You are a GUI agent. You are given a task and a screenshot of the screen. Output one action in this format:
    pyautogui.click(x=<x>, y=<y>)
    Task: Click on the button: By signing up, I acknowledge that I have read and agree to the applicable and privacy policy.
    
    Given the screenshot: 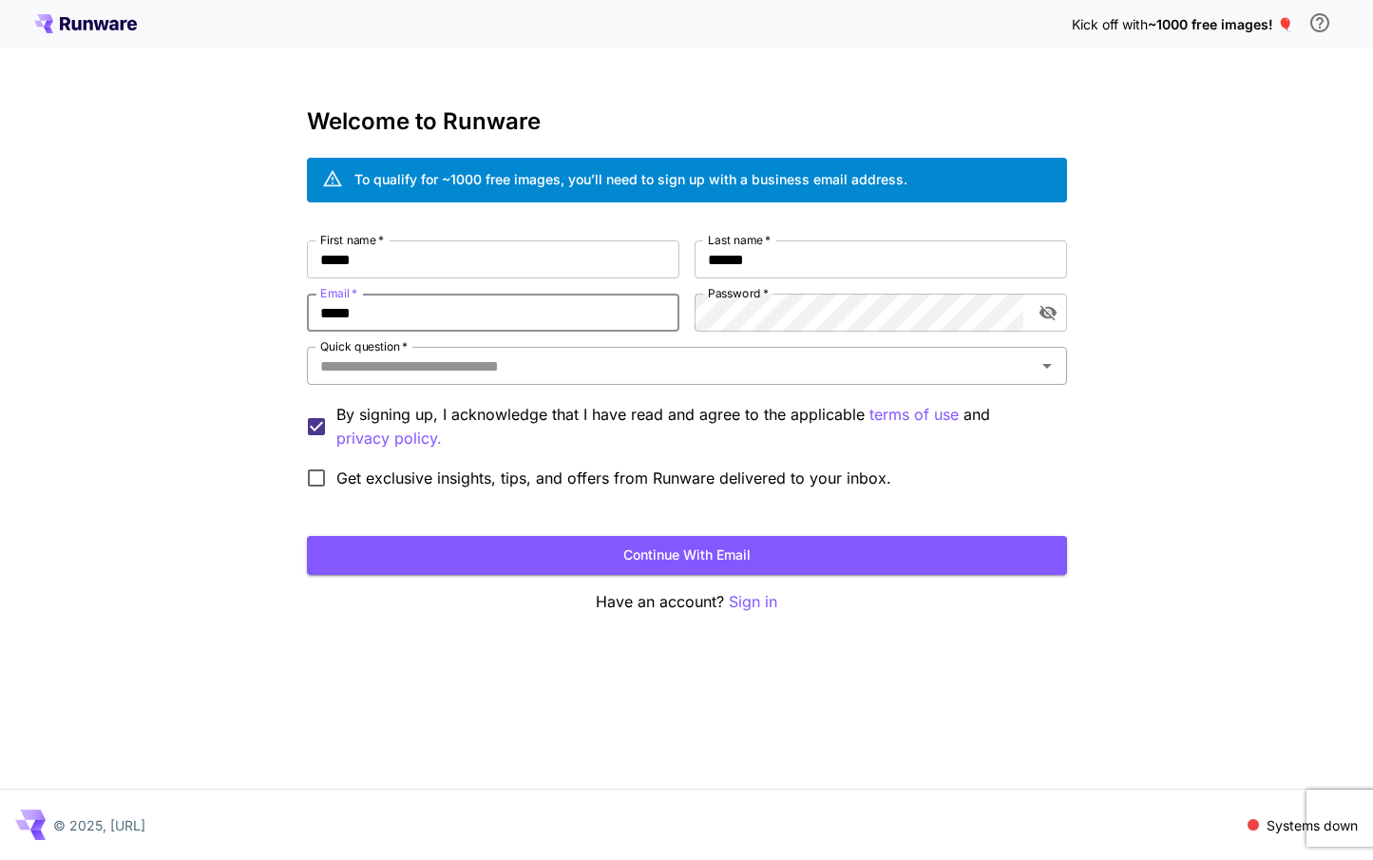 What is the action you would take?
    pyautogui.click(x=914, y=414)
    